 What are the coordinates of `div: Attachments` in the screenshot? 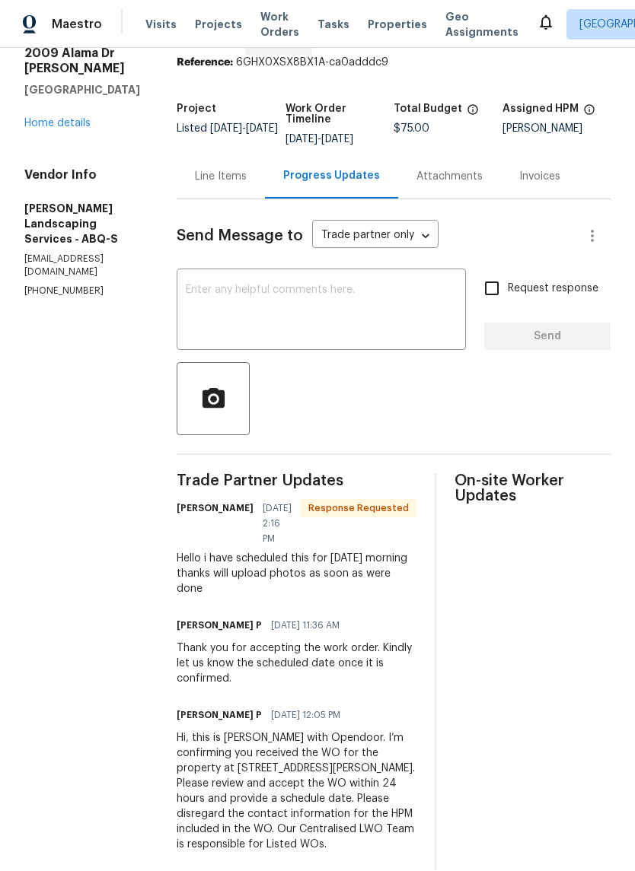 It's located at (449, 177).